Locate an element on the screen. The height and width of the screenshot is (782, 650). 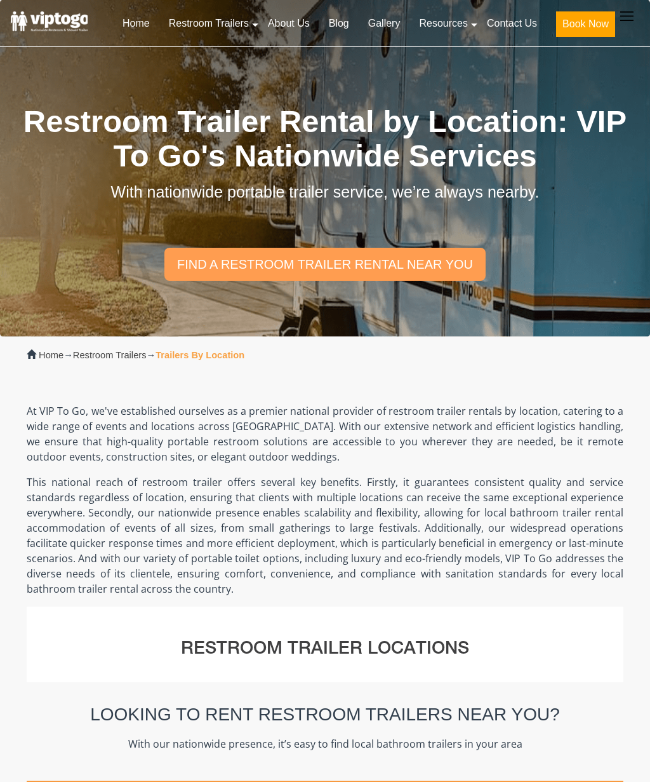
a: Gallery is located at coordinates (384, 24).